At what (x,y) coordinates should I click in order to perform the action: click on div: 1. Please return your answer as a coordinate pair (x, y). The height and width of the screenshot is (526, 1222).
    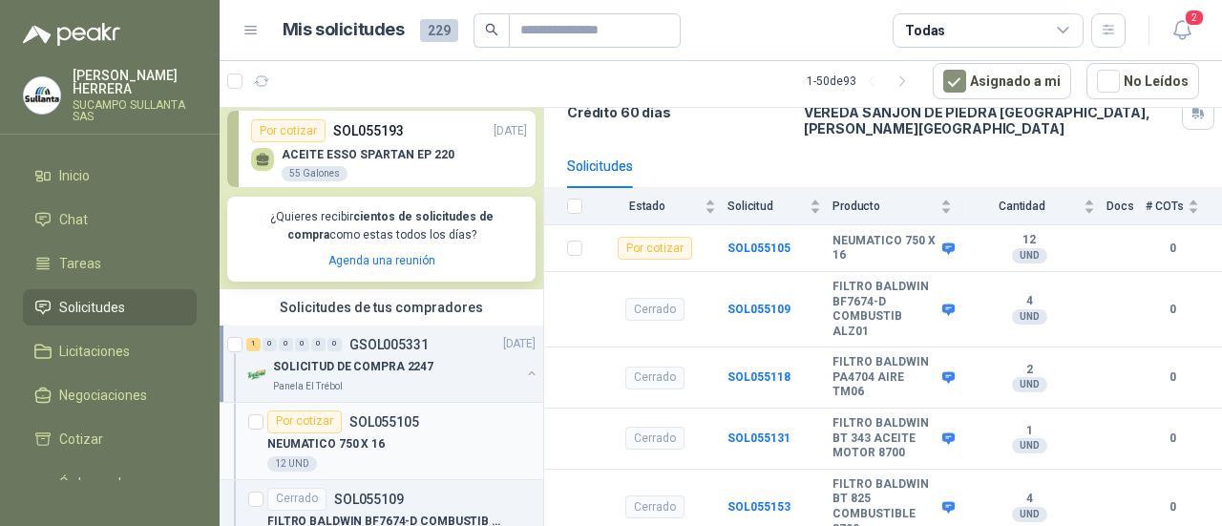
    Looking at the image, I should click on (253, 345).